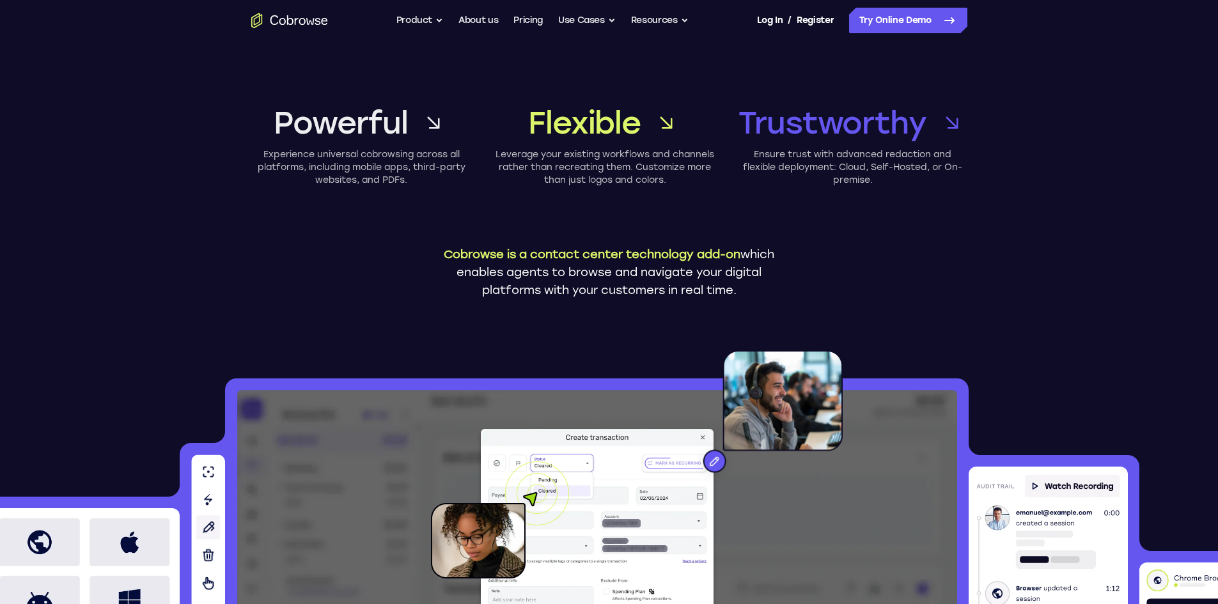 This screenshot has width=1218, height=604. What do you see at coordinates (770, 20) in the screenshot?
I see `a: Log In` at bounding box center [770, 20].